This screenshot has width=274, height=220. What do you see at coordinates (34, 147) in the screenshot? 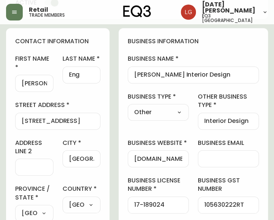
I see `label: address line 2` at bounding box center [34, 147].